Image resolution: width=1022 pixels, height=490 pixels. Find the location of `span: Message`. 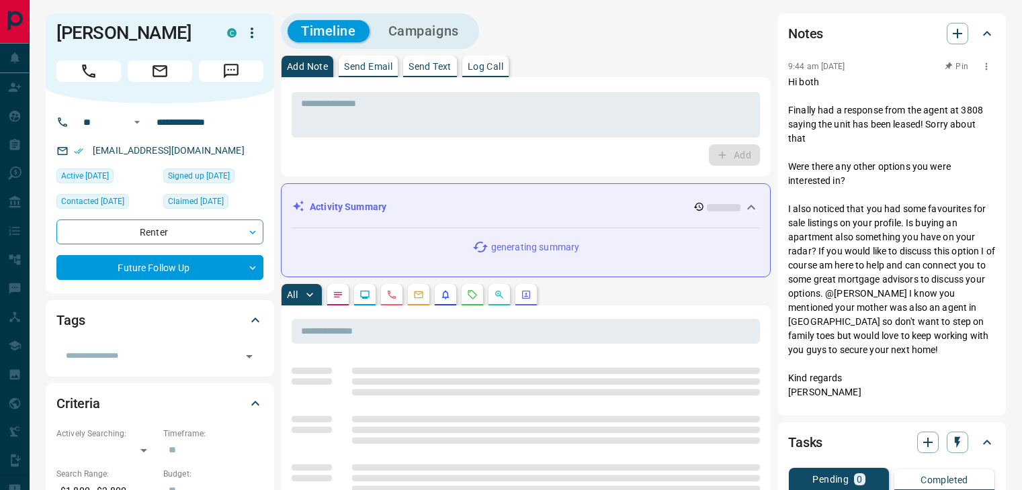

span: Message is located at coordinates (231, 71).